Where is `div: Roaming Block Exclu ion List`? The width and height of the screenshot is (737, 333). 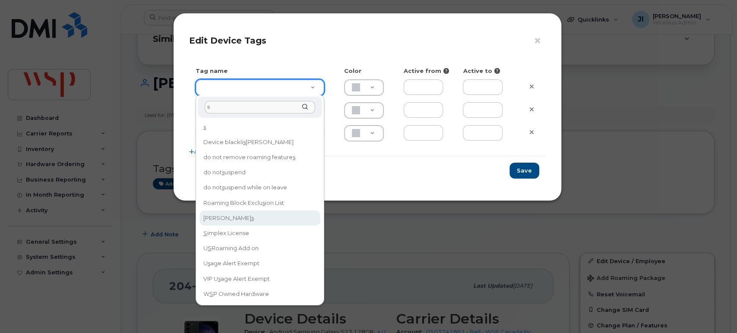 div: Roaming Block Exclu ion List is located at coordinates (260, 203).